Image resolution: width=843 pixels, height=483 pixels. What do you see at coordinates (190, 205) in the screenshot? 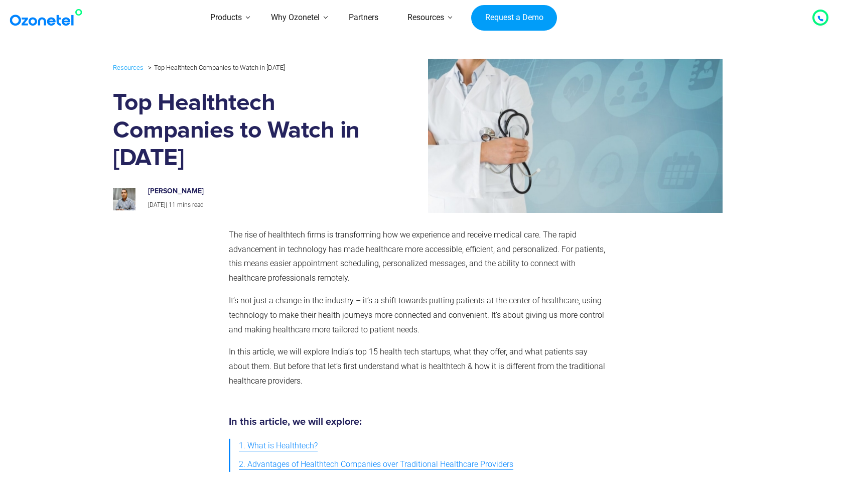
I see `span: mins read` at bounding box center [190, 205].